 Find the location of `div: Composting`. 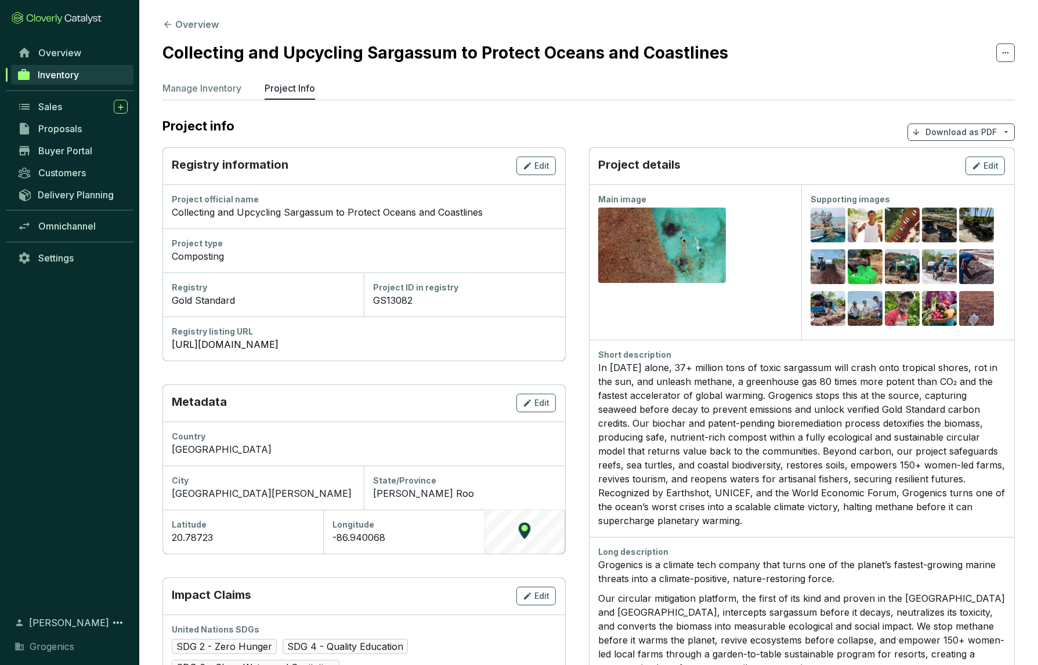

div: Composting is located at coordinates (364, 256).